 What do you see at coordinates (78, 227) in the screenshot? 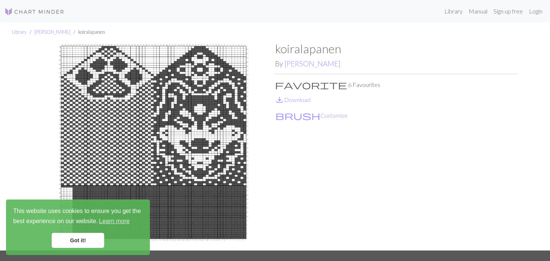
I see `div: cookieconsent` at bounding box center [78, 227].